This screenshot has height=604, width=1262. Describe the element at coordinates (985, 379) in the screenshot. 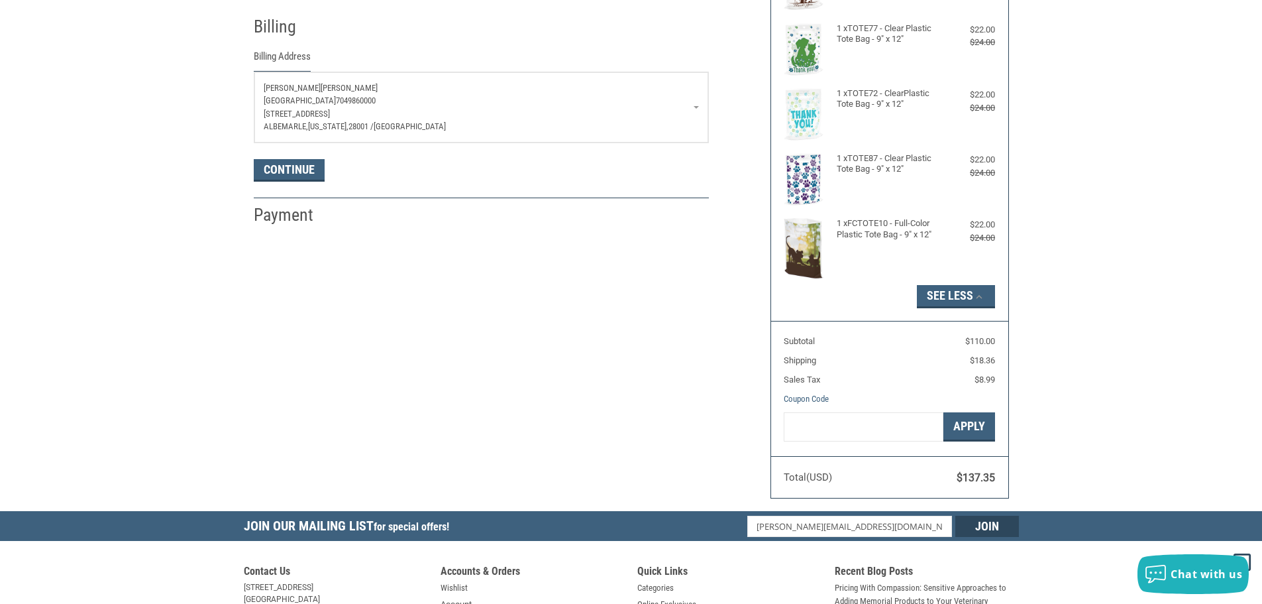

I see `span: $8.99` at that location.